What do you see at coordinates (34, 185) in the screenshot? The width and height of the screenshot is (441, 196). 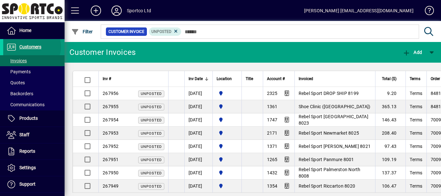 I see `a: Support` at bounding box center [34, 185].